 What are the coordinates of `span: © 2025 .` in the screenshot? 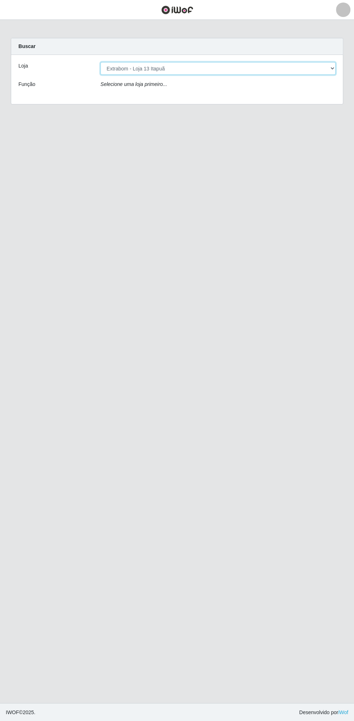 It's located at (21, 712).